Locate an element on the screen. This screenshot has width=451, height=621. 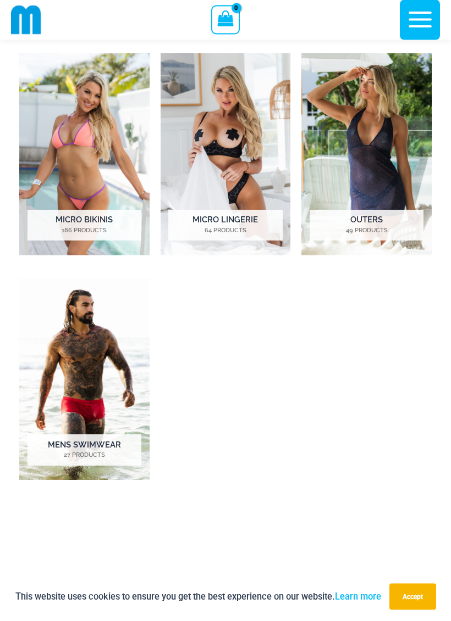
img: Mens Swimwear is located at coordinates (84, 380).